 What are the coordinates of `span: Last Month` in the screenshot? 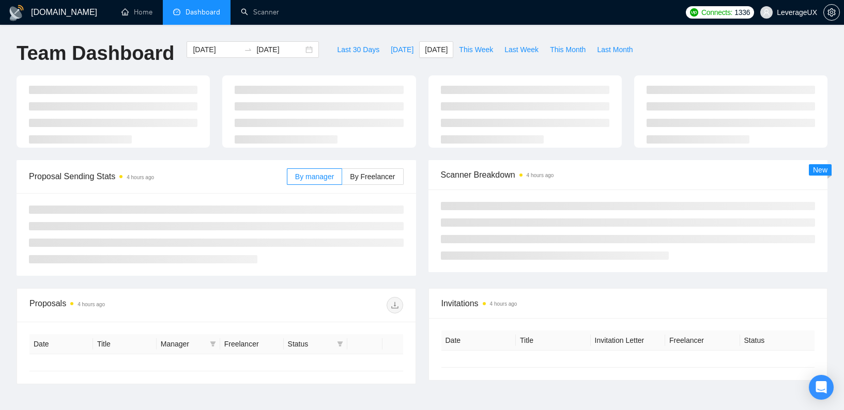 It's located at (614, 50).